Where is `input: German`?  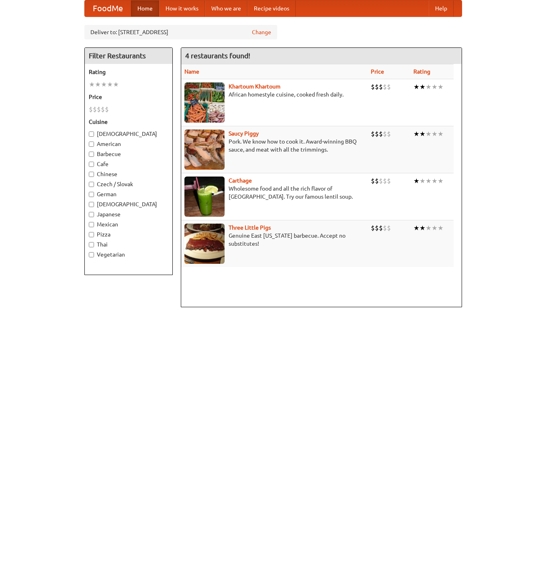
input: German is located at coordinates (91, 194).